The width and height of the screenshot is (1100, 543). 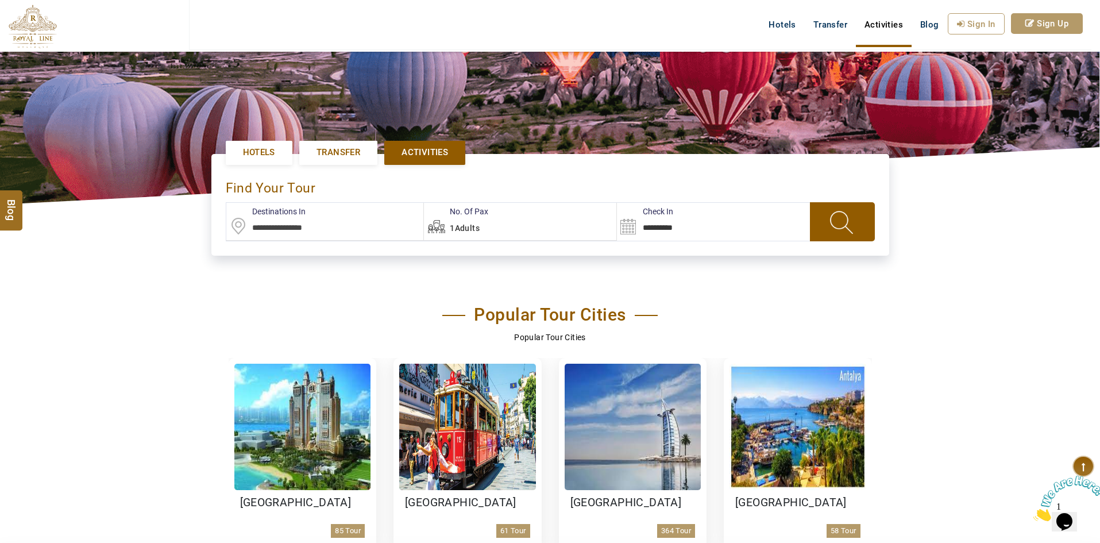 I want to click on a: Sign Up, so click(x=1047, y=24).